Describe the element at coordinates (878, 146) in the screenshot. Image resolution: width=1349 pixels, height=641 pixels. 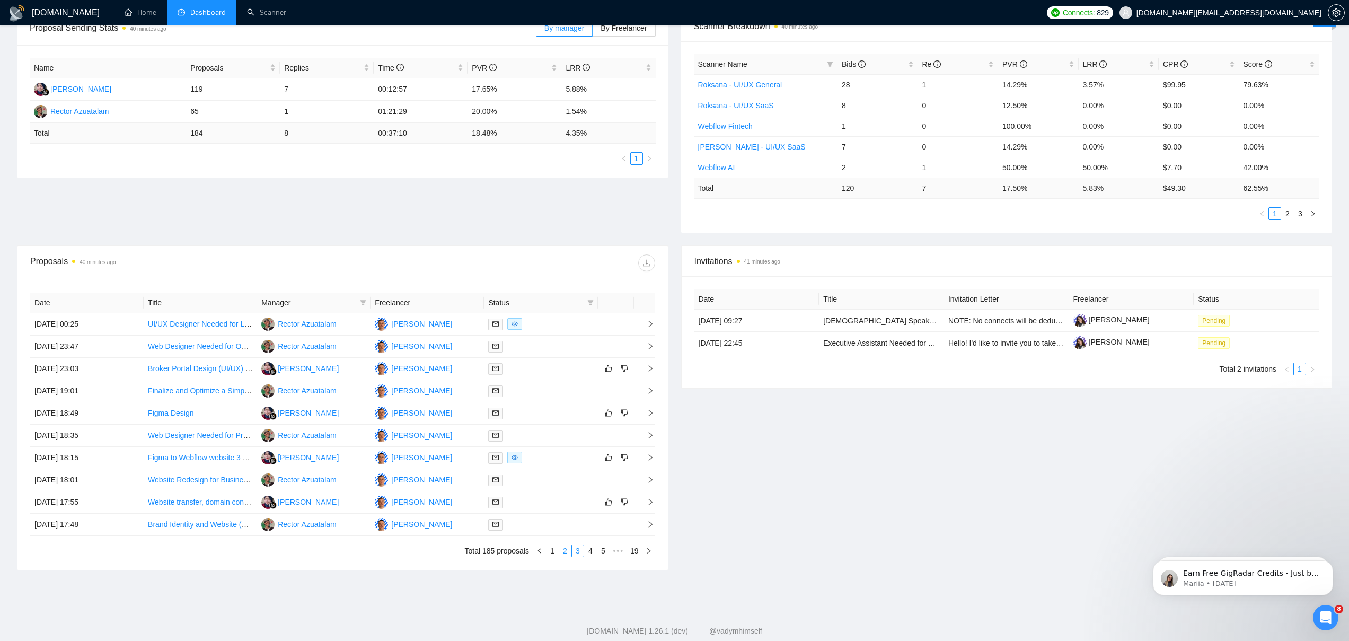
I see `td: 7` at that location.